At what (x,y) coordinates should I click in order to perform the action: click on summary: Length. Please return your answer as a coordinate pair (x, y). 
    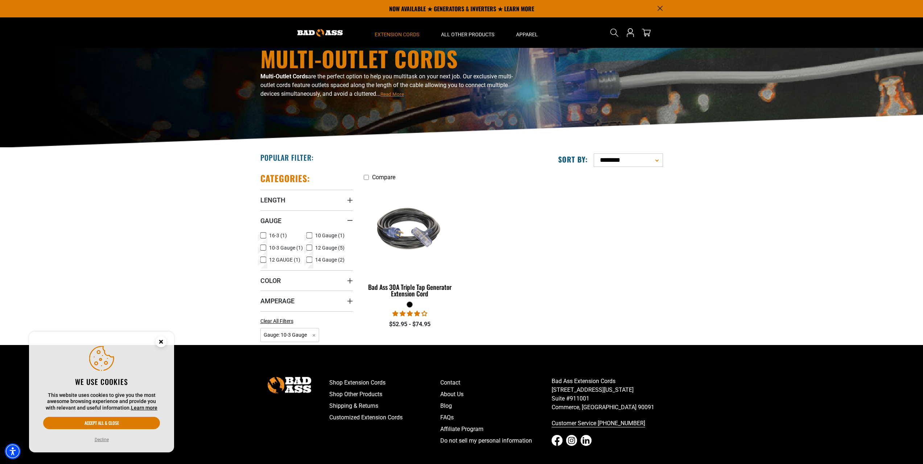
    Looking at the image, I should click on (307, 200).